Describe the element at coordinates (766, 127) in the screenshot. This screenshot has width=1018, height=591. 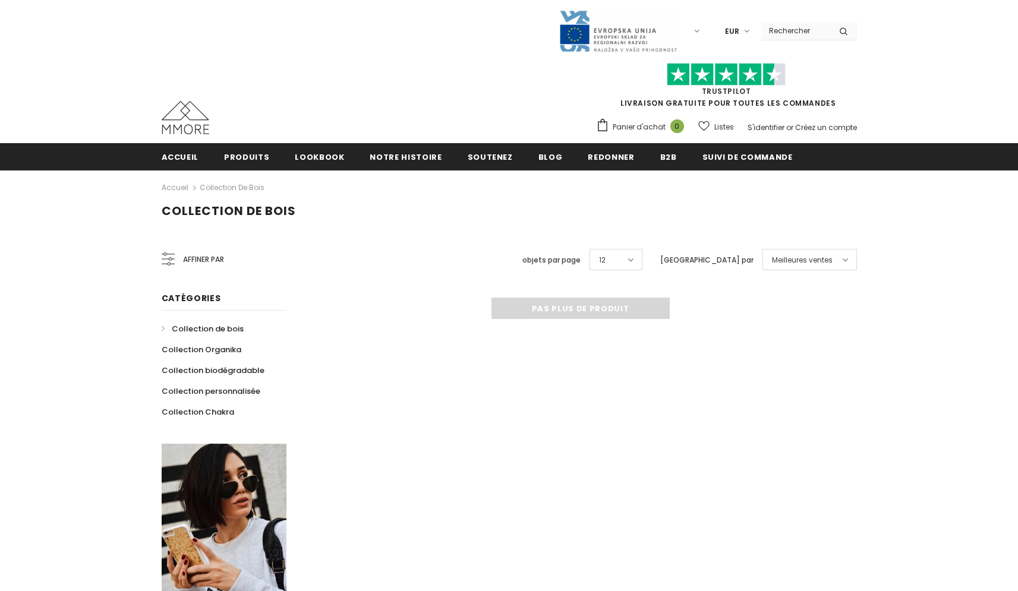
I see `a: S'identifier` at that location.